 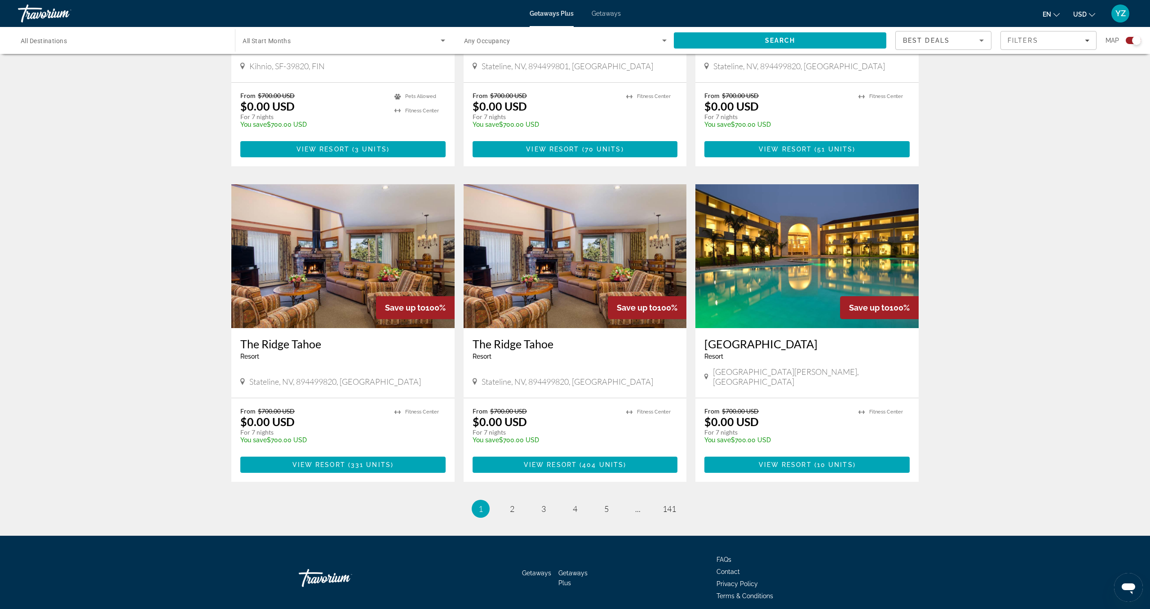 I want to click on button: Filters, so click(x=1049, y=40).